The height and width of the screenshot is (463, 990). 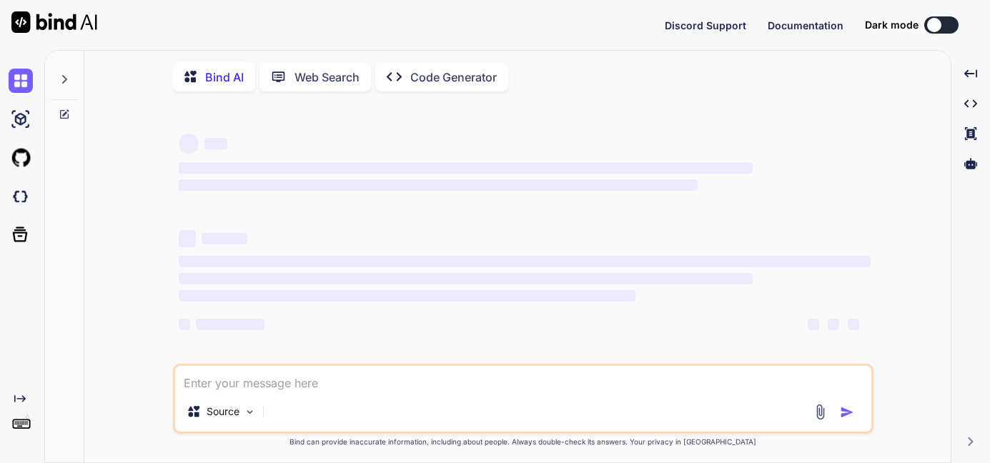 What do you see at coordinates (224, 77) in the screenshot?
I see `p: Bind AI` at bounding box center [224, 77].